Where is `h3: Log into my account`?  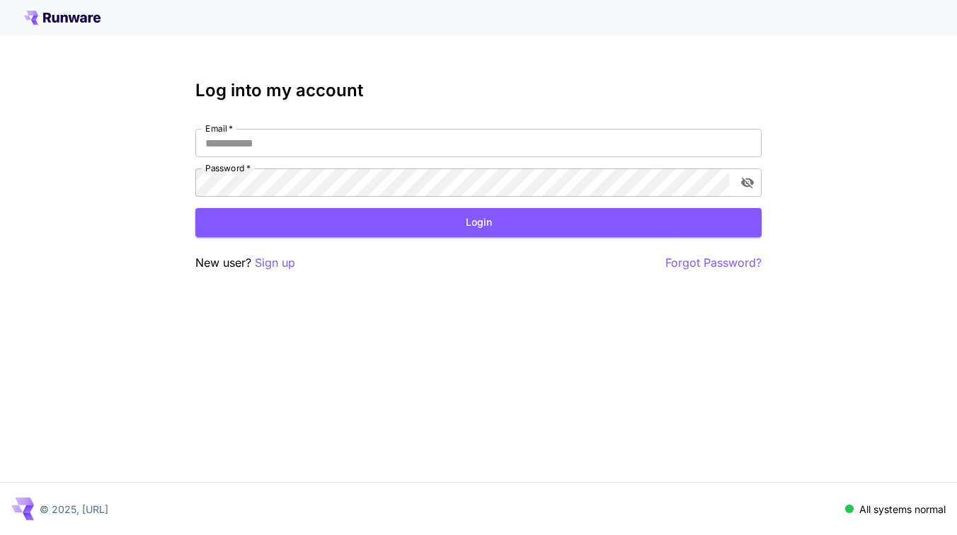
h3: Log into my account is located at coordinates (478, 91).